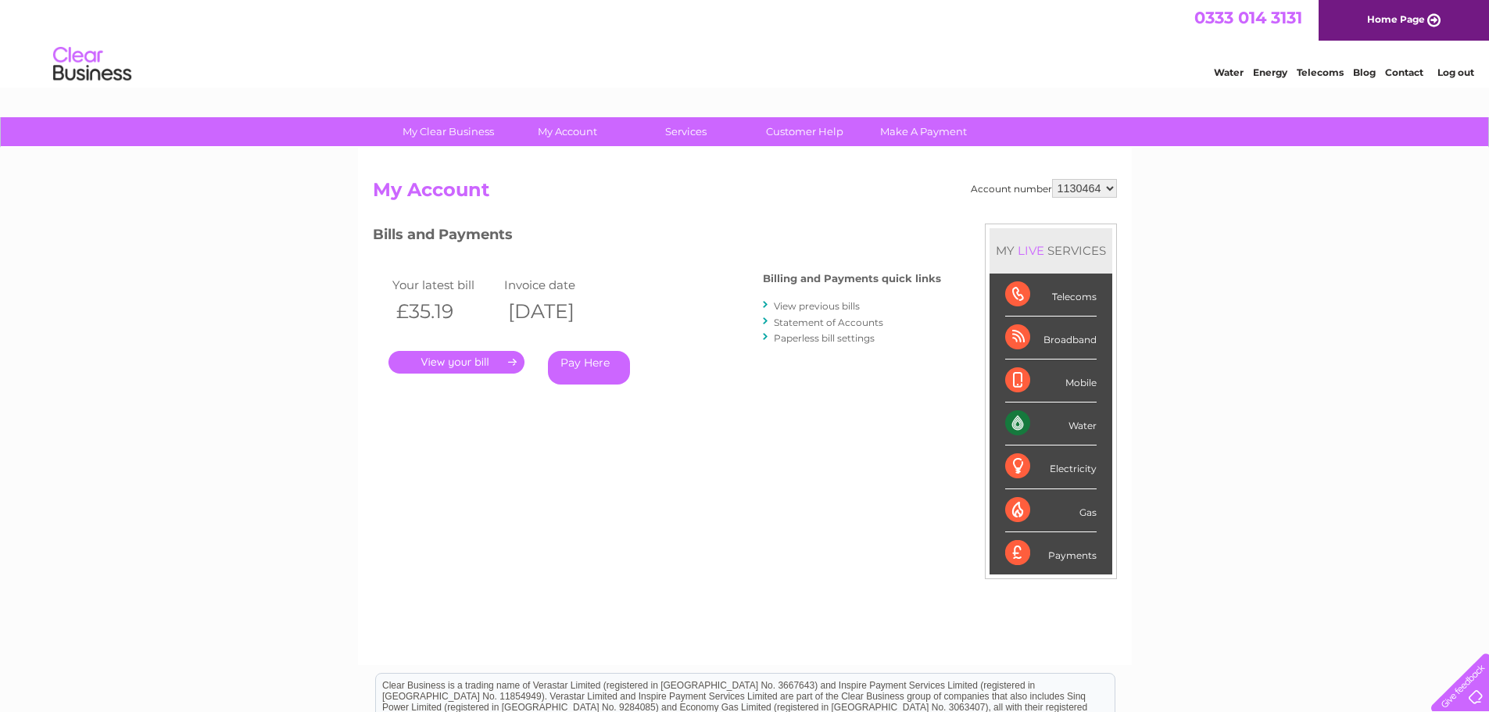  I want to click on a: Blog, so click(1364, 72).